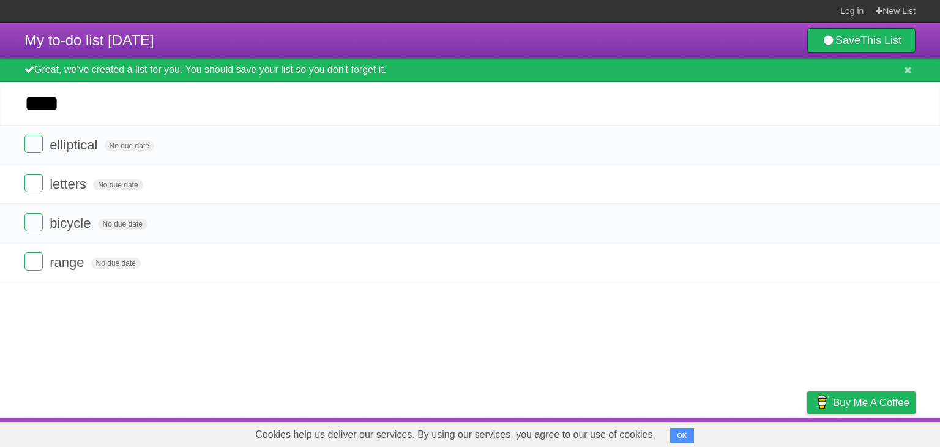 Image resolution: width=940 pixels, height=447 pixels. Describe the element at coordinates (807, 432) in the screenshot. I see `a: Privacy` at that location.